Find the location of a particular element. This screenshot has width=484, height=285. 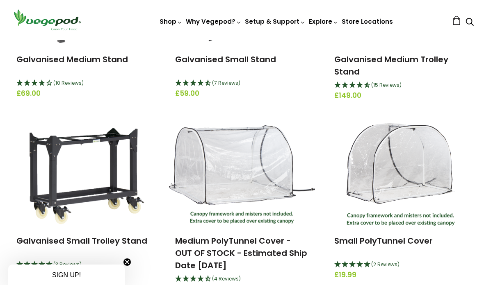

a: Small PolyTunnel Cover is located at coordinates (383, 241).